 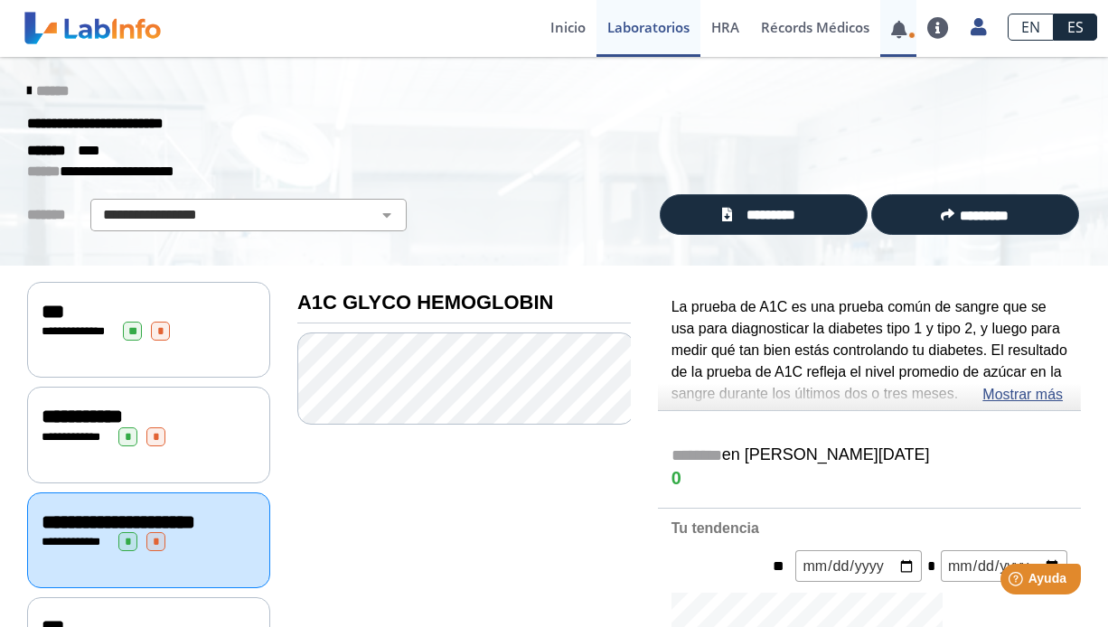 What do you see at coordinates (425, 302) in the screenshot?
I see `b: A1C GLYCO HEMOGLOBIN` at bounding box center [425, 302].